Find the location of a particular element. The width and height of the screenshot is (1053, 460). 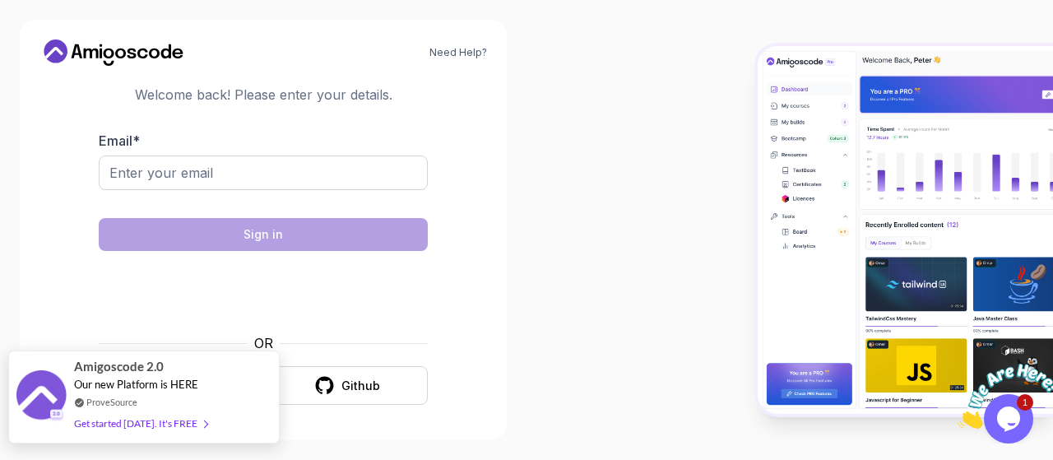

p: OR is located at coordinates (263, 343).